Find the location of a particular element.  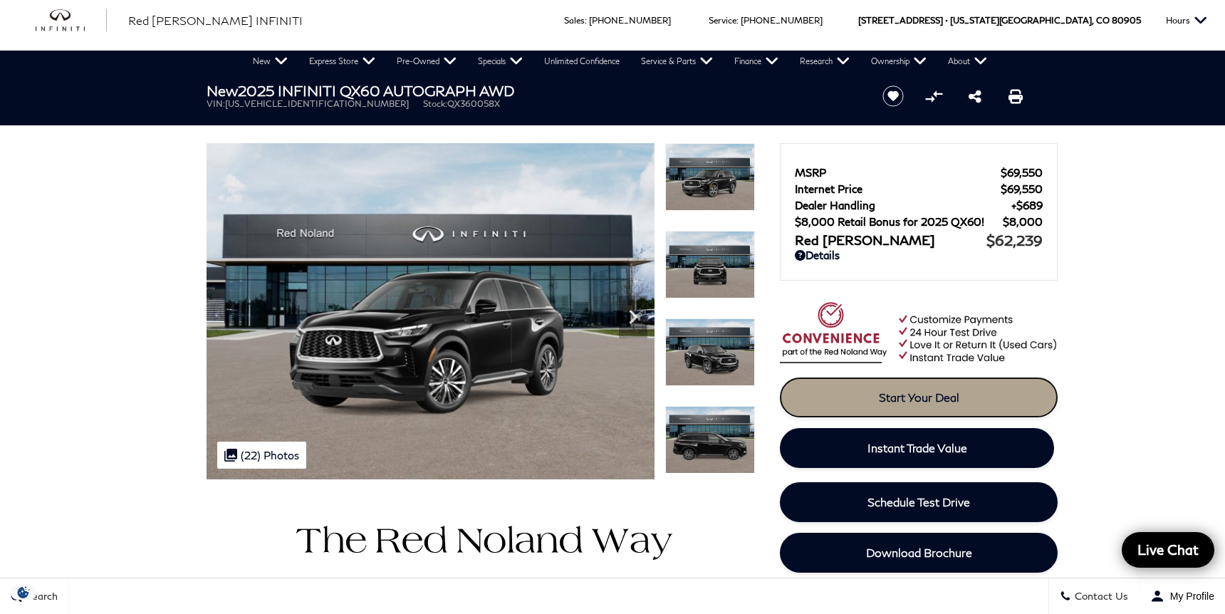

button: Save vehicle is located at coordinates (893, 96).